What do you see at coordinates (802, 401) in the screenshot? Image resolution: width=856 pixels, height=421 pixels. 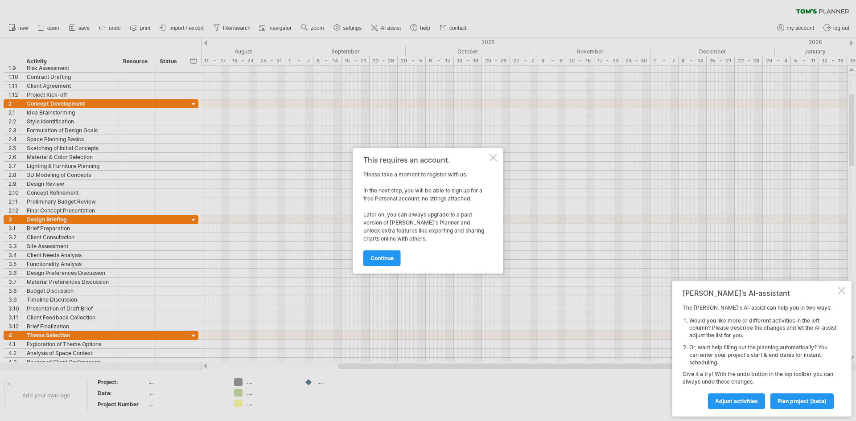 I see `a: plan project (beta)` at bounding box center [802, 401].